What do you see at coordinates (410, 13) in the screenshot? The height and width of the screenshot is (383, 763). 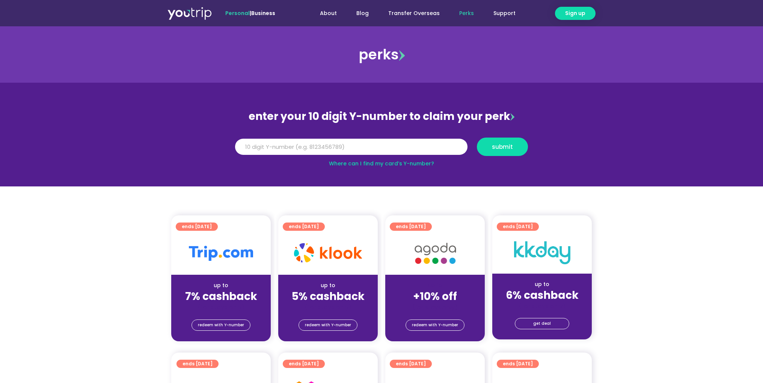 I see `nav: Menu` at bounding box center [410, 13].